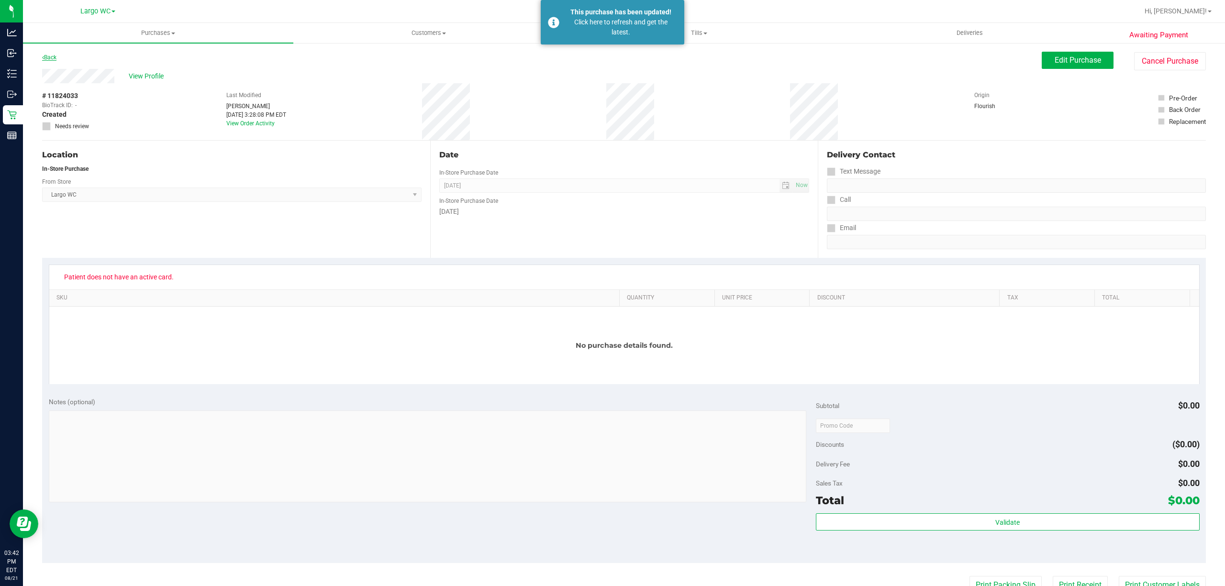  What do you see at coordinates (49, 57) in the screenshot?
I see `a: Back` at bounding box center [49, 57].